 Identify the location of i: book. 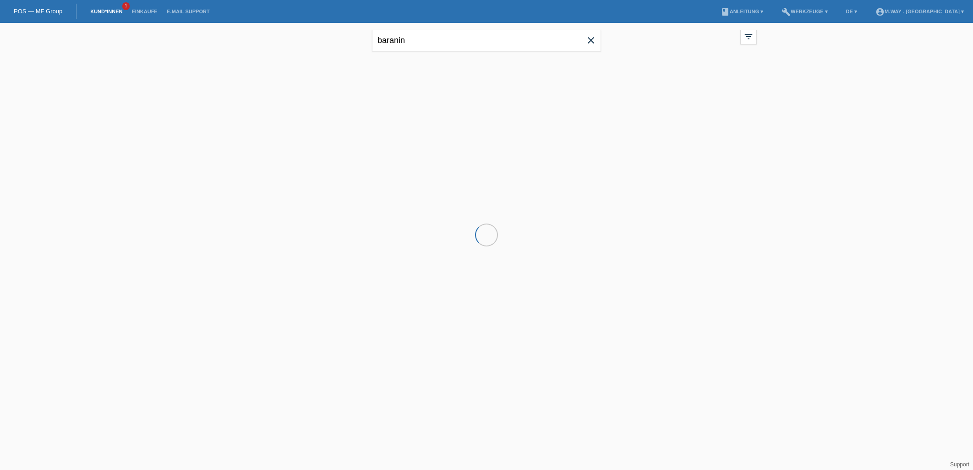
(725, 12).